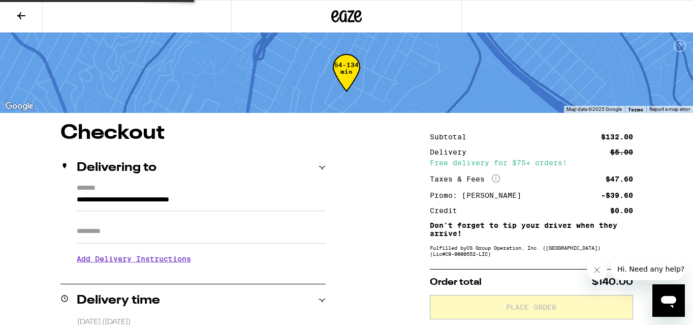 The width and height of the screenshot is (693, 325). What do you see at coordinates (452, 152) in the screenshot?
I see `div: Delivery` at bounding box center [452, 152].